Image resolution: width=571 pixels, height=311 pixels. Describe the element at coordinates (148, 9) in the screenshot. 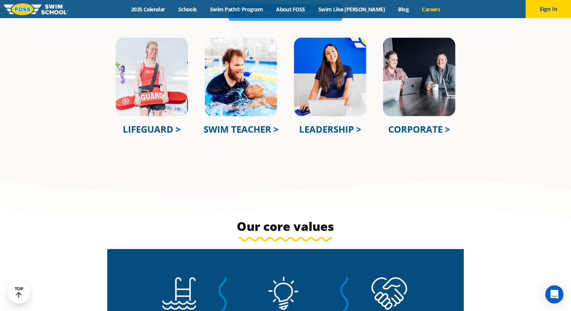

I see `a: 2025 Calendar` at that location.